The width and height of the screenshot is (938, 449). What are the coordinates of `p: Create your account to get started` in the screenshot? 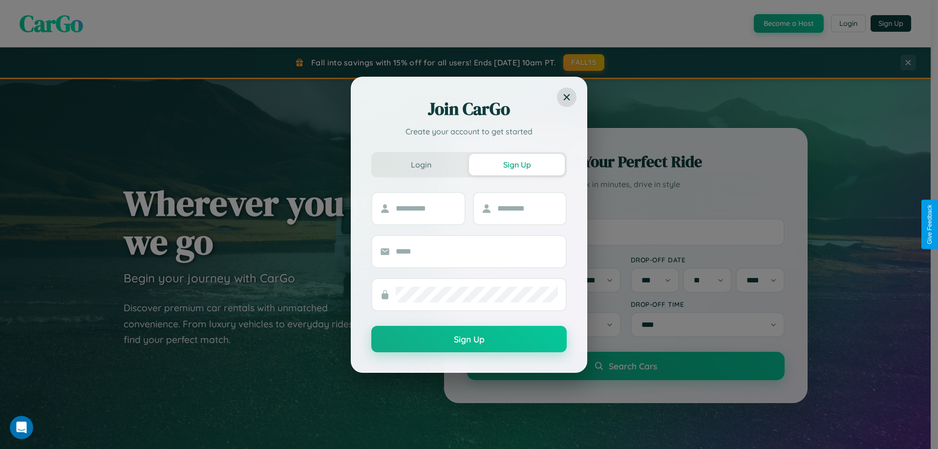 It's located at (469, 131).